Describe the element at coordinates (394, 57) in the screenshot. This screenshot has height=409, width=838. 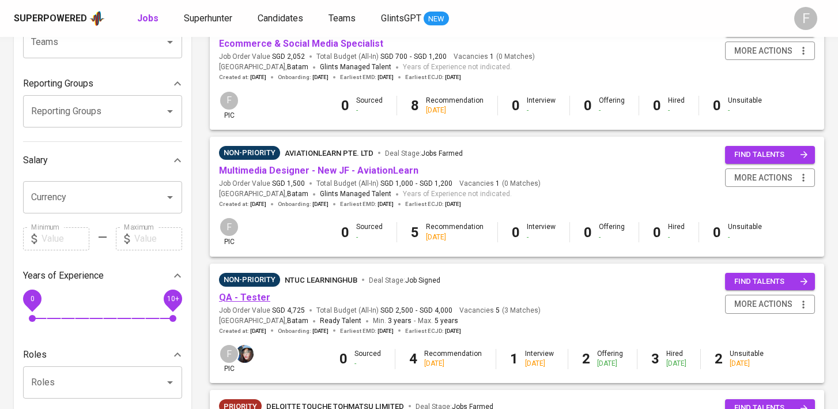
I see `span: SGD 700` at that location.